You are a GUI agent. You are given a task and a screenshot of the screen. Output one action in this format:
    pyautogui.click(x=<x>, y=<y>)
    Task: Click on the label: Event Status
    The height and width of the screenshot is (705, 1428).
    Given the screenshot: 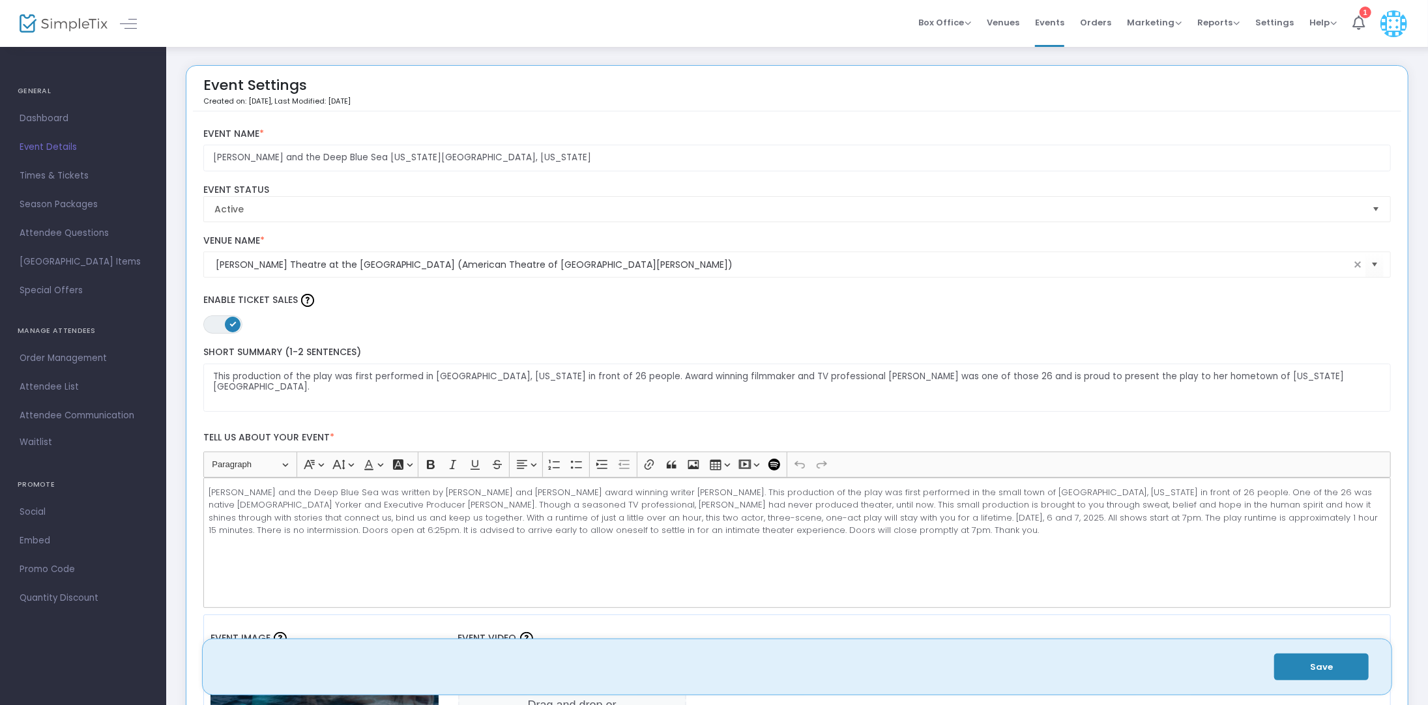 What is the action you would take?
    pyautogui.click(x=797, y=190)
    